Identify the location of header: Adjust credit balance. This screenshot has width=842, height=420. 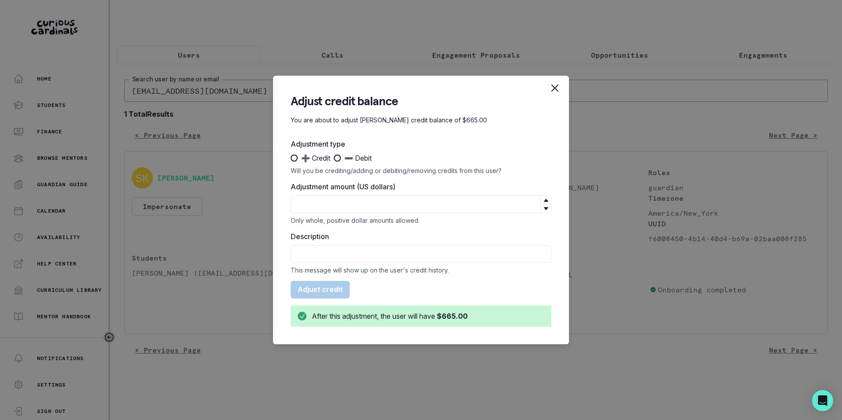
(421, 101).